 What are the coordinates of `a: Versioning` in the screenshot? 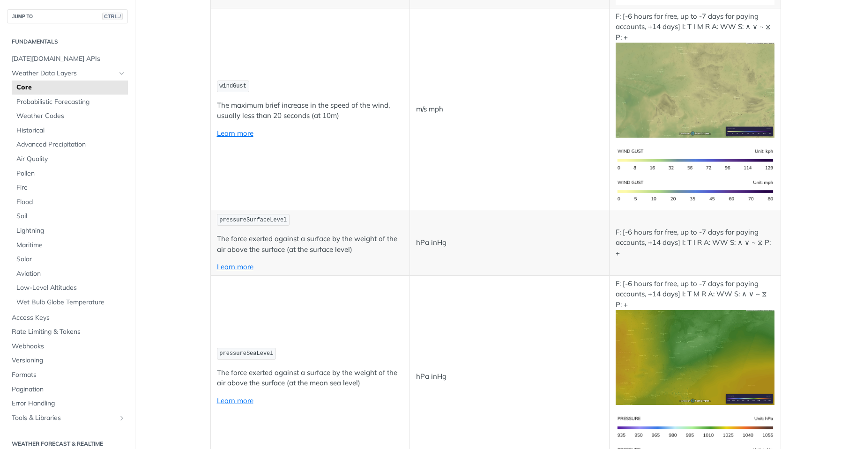 It's located at (67, 361).